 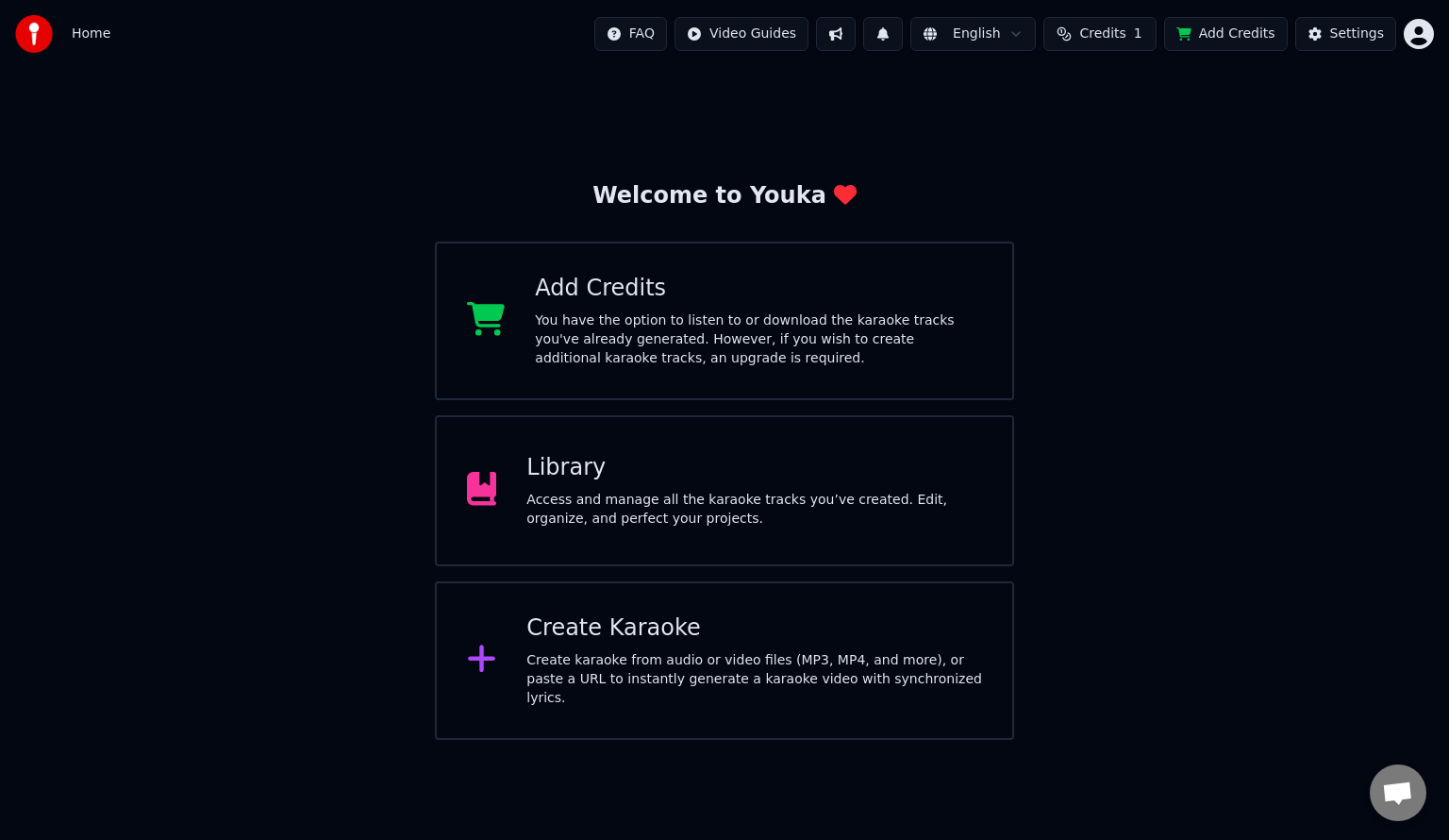 I want to click on span: 1, so click(x=1137, y=34).